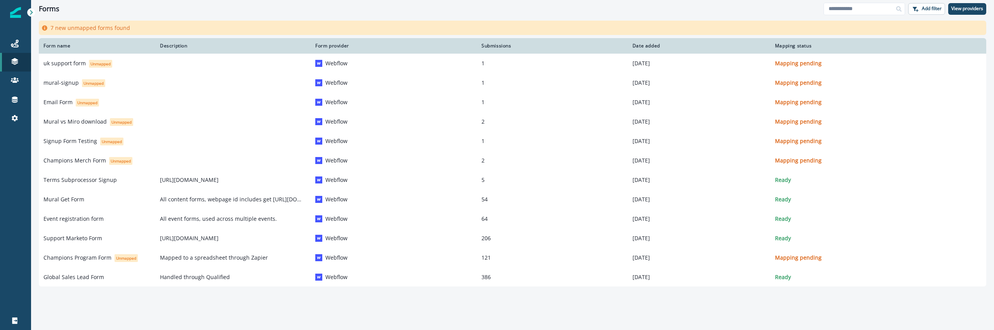 Image resolution: width=994 pixels, height=330 pixels. Describe the element at coordinates (394, 46) in the screenshot. I see `div: Form provider` at that location.